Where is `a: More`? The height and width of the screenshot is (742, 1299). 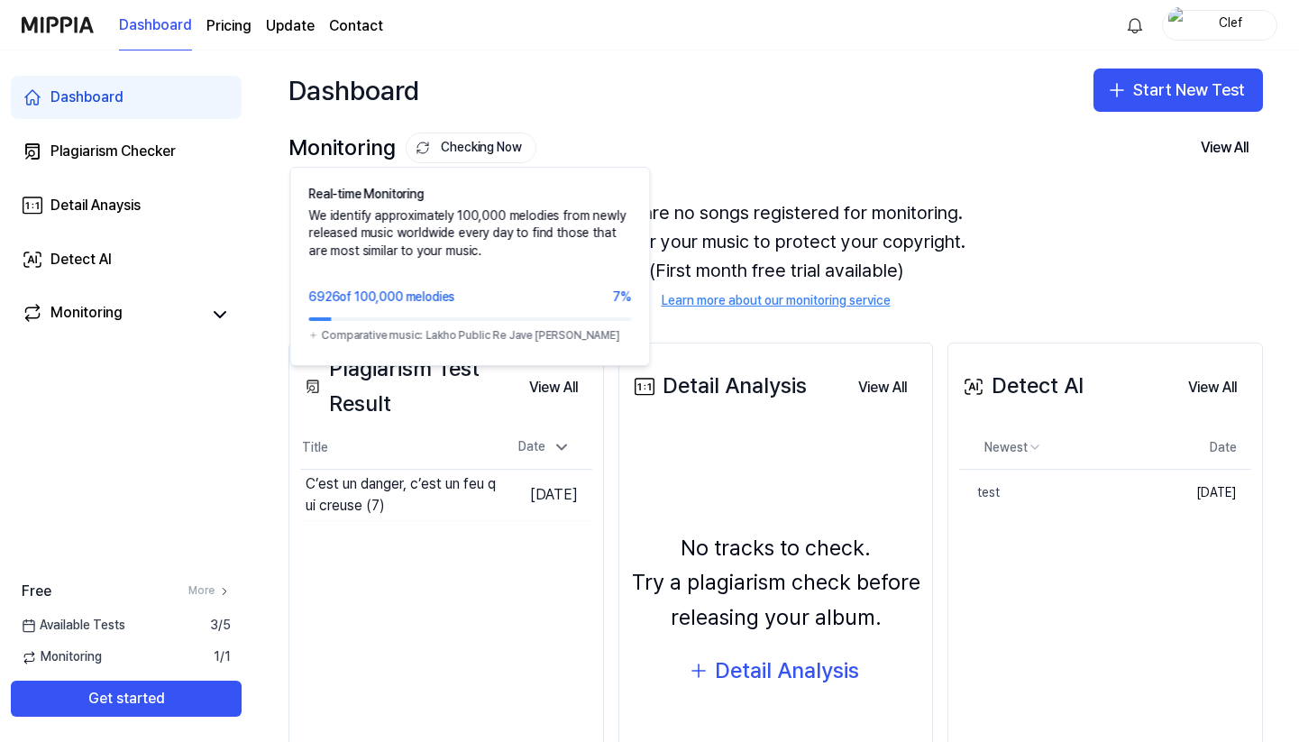 a: More is located at coordinates (209, 590).